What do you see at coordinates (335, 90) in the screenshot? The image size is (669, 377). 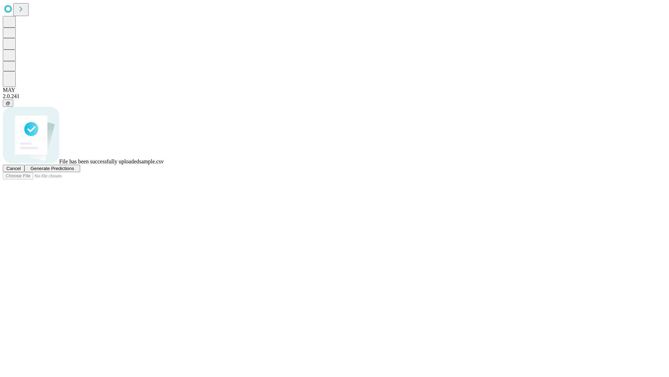 I see `div: MAY` at bounding box center [335, 90].